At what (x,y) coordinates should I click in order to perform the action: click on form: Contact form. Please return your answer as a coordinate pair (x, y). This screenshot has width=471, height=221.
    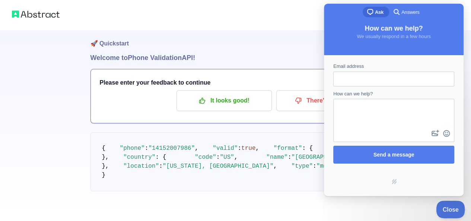
    Looking at the image, I should click on (70, 109).